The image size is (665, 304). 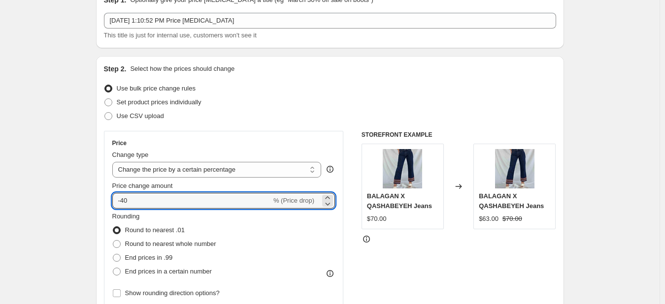 I want to click on div: help, so click(x=330, y=169).